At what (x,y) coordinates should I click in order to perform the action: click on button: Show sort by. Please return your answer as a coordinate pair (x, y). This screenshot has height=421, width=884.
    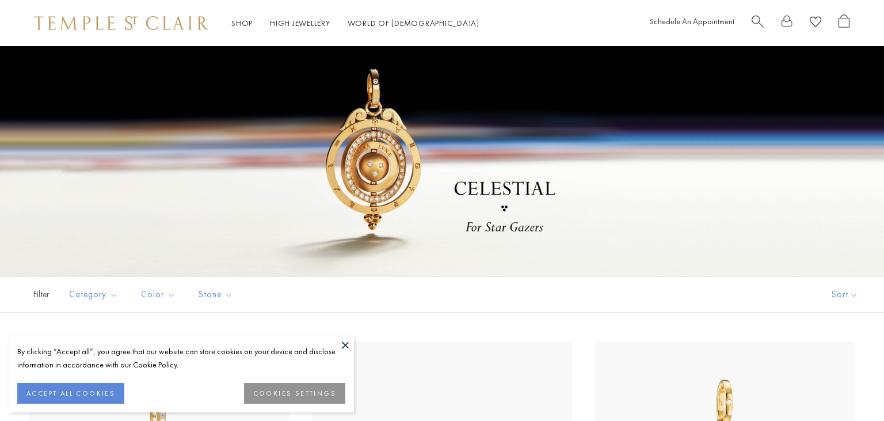
    Looking at the image, I should click on (845, 294).